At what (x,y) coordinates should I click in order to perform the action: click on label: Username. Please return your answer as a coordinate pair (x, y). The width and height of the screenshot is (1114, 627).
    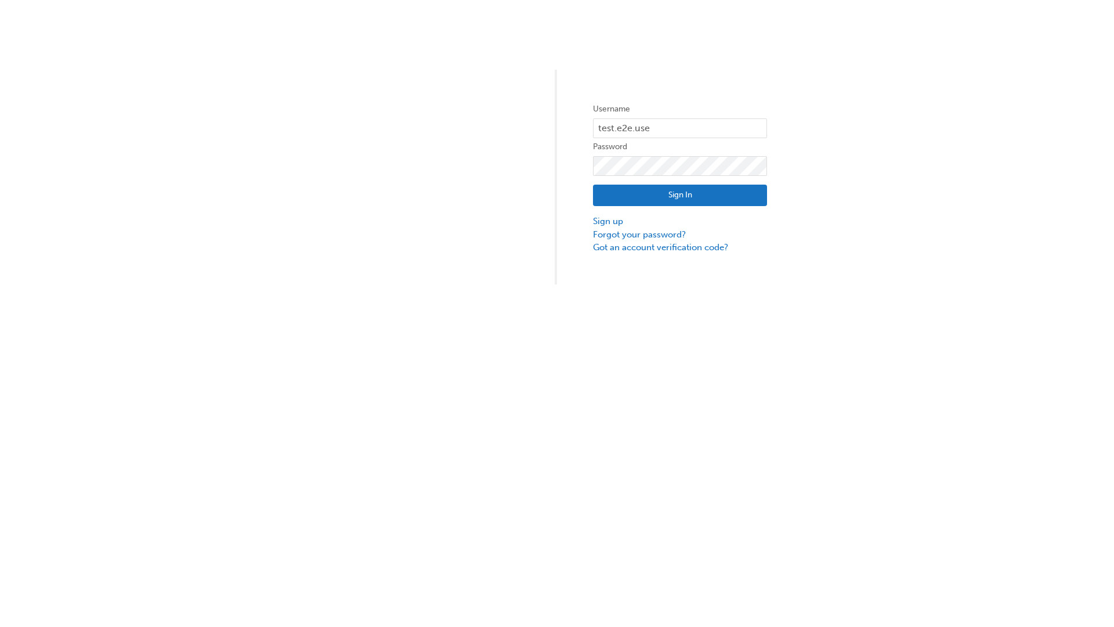
    Looking at the image, I should click on (680, 109).